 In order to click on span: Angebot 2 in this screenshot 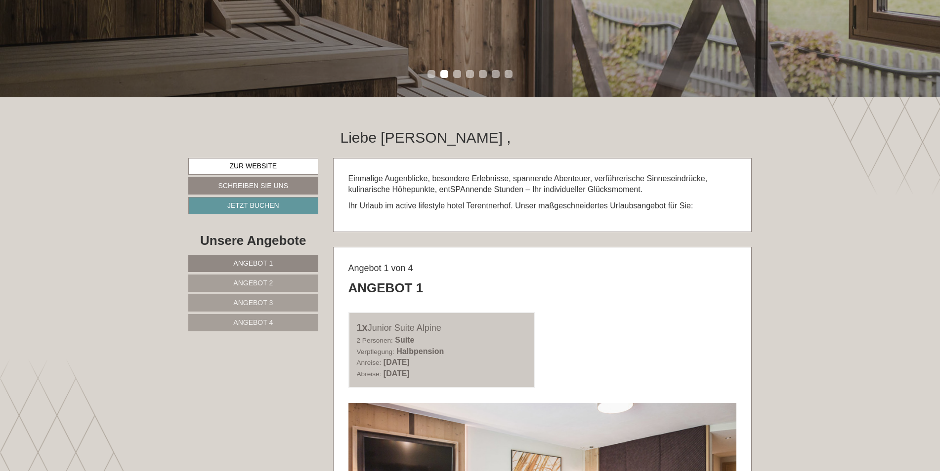, I will do `click(253, 283)`.